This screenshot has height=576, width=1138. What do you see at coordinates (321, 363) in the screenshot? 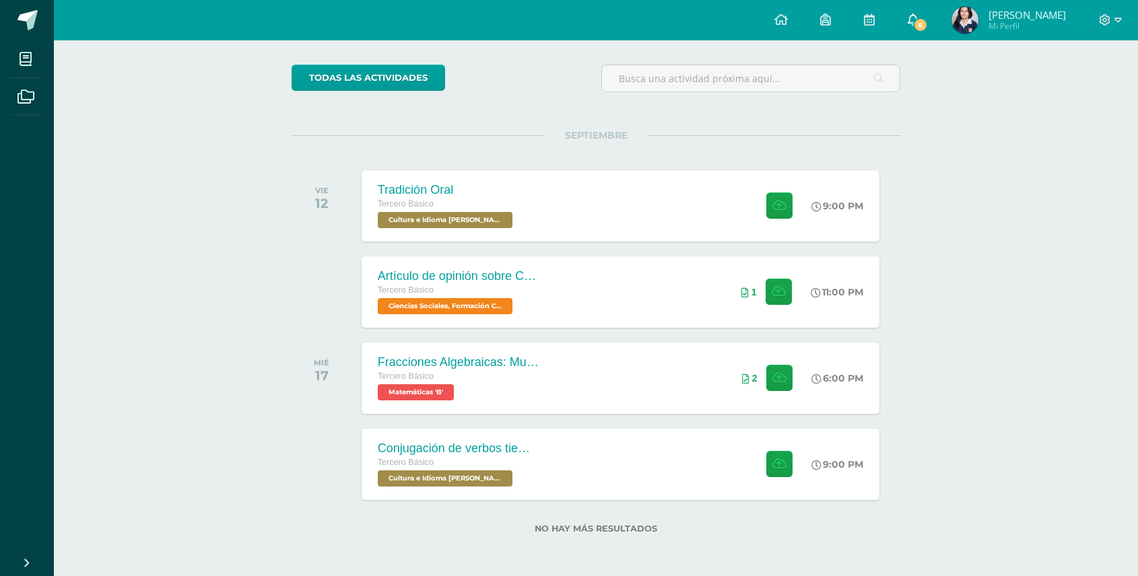
I see `div: MIÉ` at bounding box center [321, 363].